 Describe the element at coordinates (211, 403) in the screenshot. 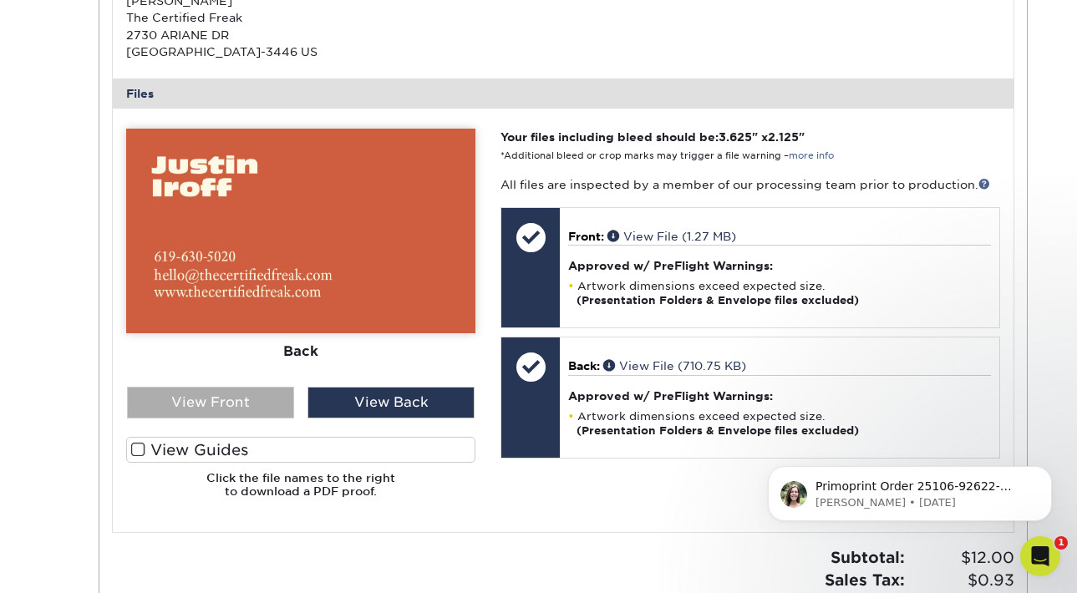

I see `div: View Front` at that location.